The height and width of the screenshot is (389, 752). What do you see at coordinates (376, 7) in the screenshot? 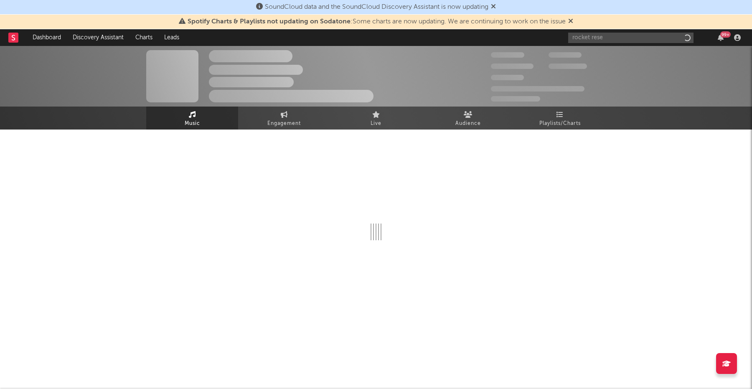
I see `span: SoundCloud data and the SoundCloud Discovery Assistant is now updating` at bounding box center [376, 7].